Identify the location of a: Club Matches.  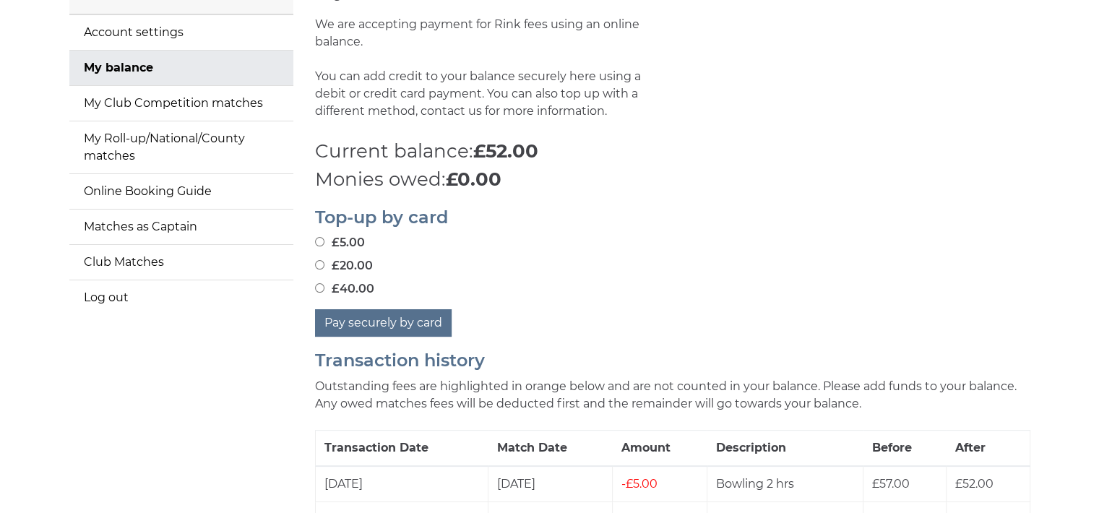
(181, 262).